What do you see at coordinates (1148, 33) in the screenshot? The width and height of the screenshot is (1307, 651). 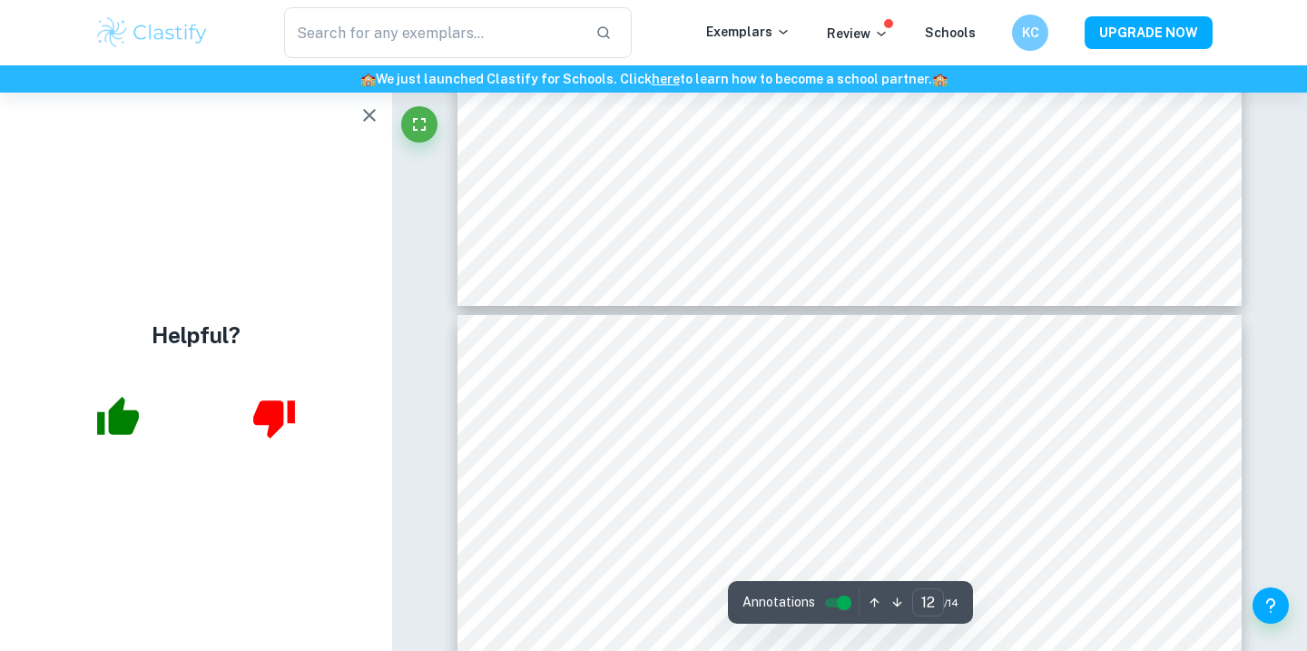 I see `button: UPGRADE NOW` at bounding box center [1148, 33].